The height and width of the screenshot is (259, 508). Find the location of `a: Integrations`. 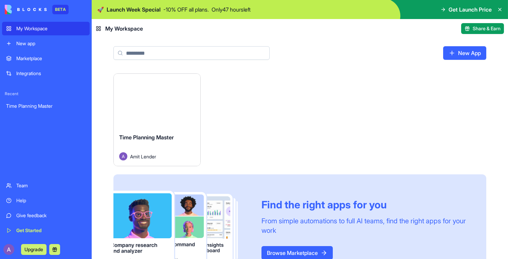

a: Integrations is located at coordinates (46, 73).